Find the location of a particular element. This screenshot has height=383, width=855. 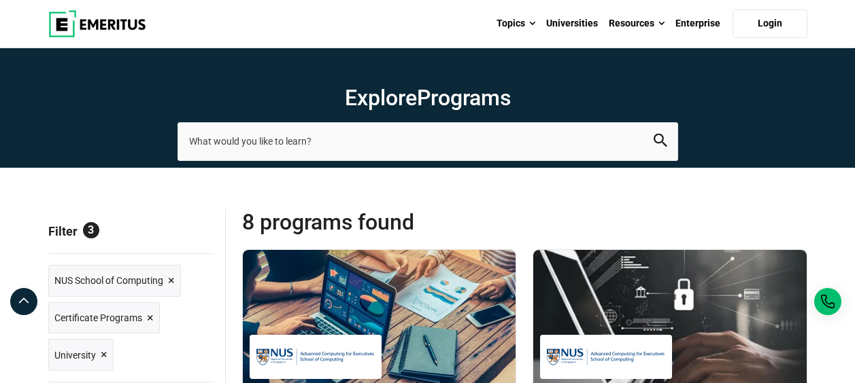

a: search is located at coordinates (660, 143).